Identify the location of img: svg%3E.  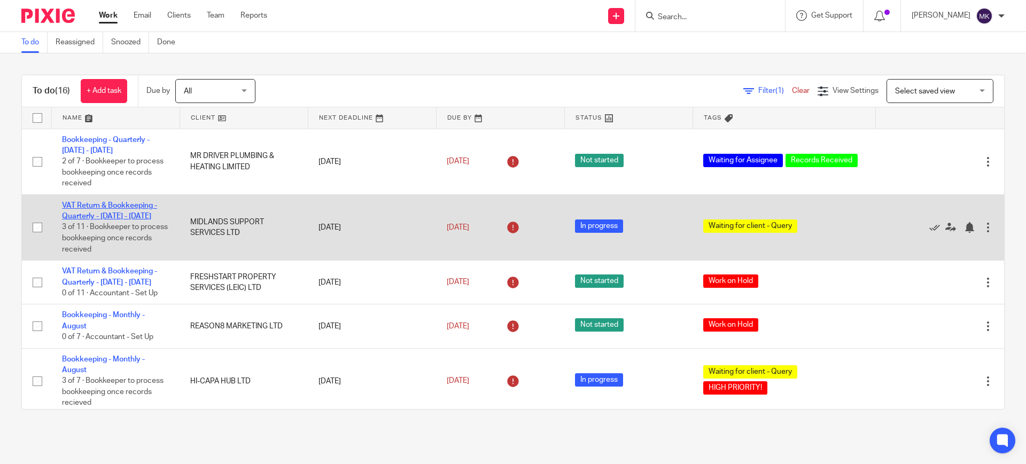
(984, 16).